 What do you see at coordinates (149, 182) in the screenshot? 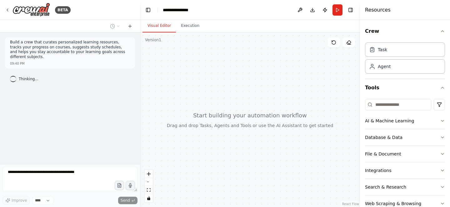
I see `button: zoom out` at bounding box center [149, 182].